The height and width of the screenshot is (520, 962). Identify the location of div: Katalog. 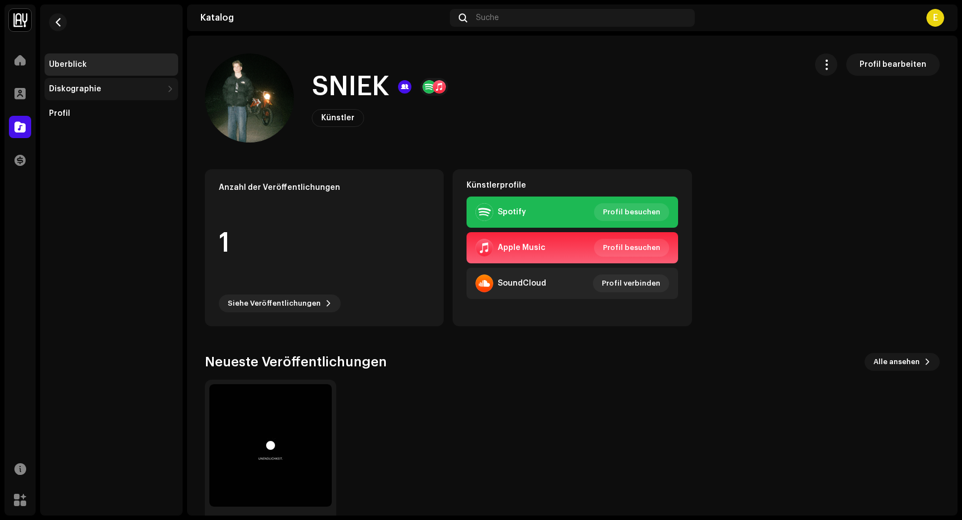
(323, 18).